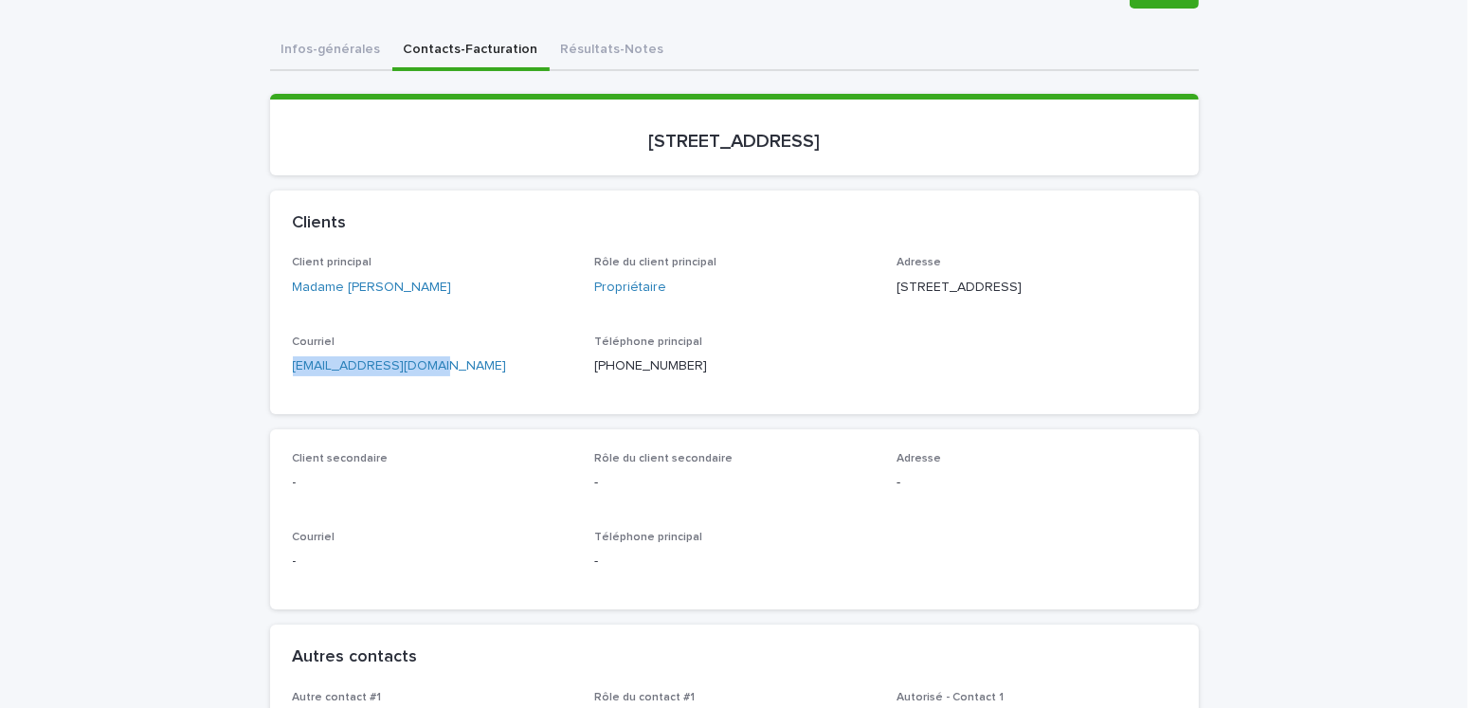 The height and width of the screenshot is (708, 1468). I want to click on h2: Clients, so click(319, 224).